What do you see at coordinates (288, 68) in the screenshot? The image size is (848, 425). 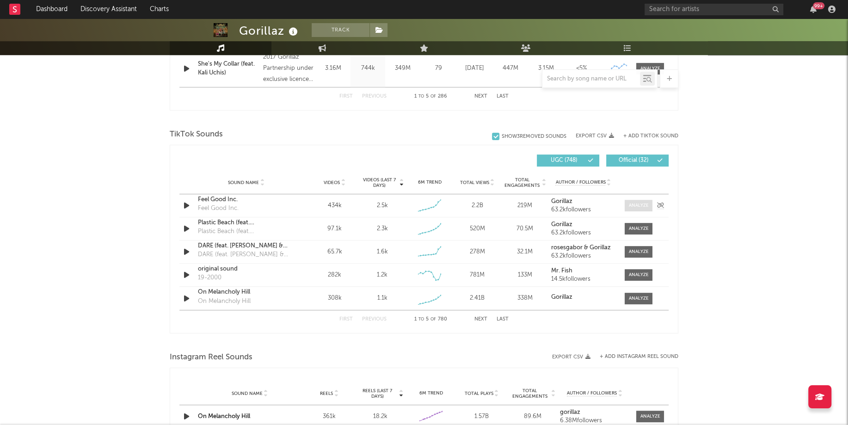 I see `div: 2017 Gorillaz Partnership under exclusive licence to Parlophone Records Limited, a Warner Music G...` at bounding box center [288, 68].